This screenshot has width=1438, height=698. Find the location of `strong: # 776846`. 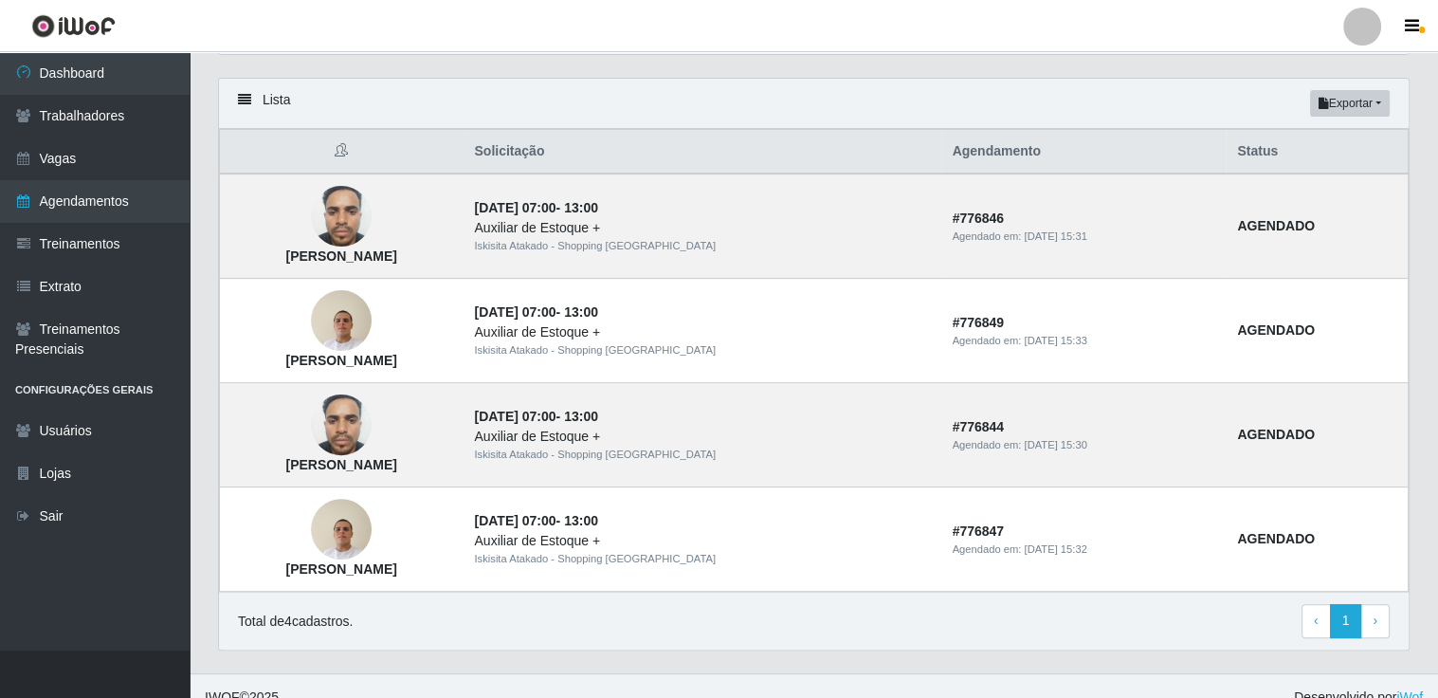

strong: # 776846 is located at coordinates (978, 218).